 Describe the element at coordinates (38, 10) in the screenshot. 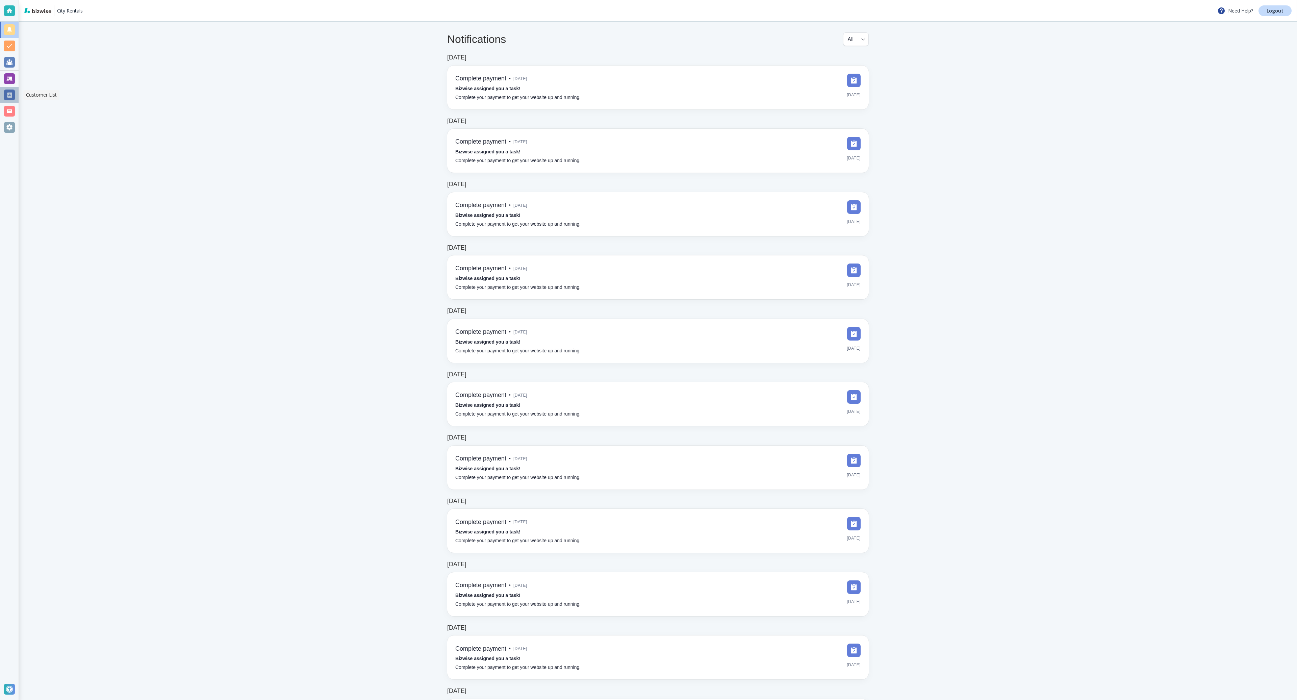

I see `img: bizwise` at that location.